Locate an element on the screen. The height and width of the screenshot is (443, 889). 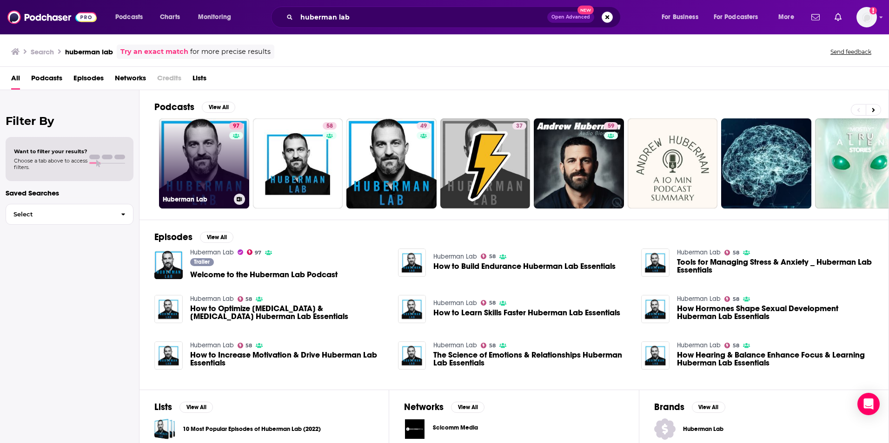
span: All is located at coordinates (15, 80).